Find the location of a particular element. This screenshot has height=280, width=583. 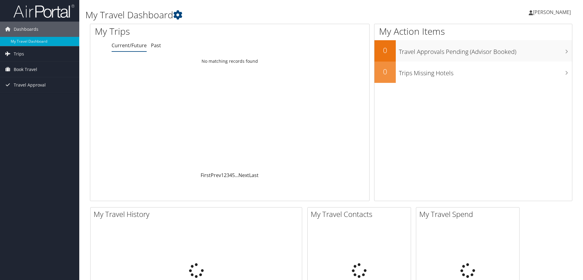

a: 0Travel Approvals Pending (Advisor Booked) is located at coordinates (473, 51).